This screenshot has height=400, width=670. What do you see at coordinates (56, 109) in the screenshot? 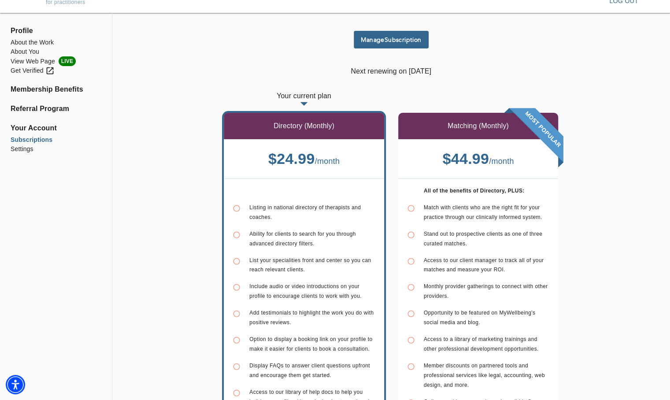
I see `a: Referral Program` at bounding box center [56, 109].